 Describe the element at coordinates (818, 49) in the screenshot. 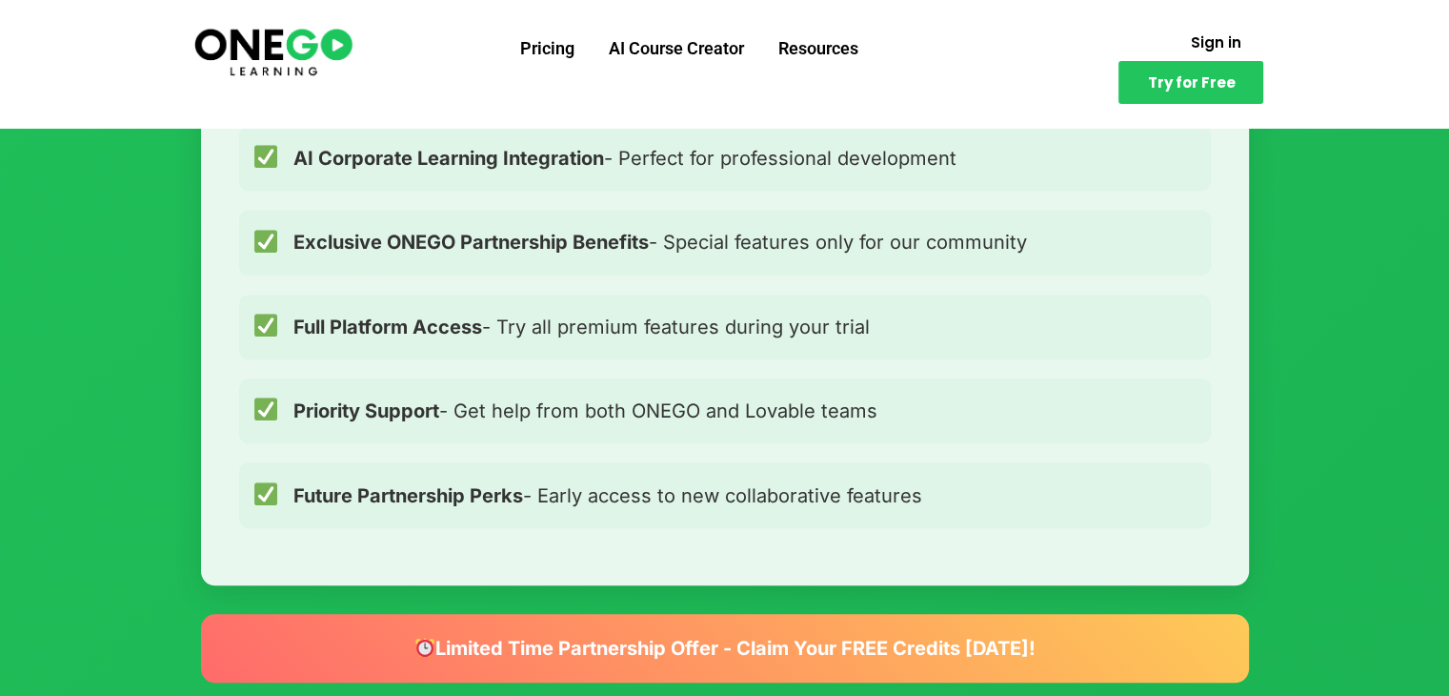

I see `a: Resources` at that location.